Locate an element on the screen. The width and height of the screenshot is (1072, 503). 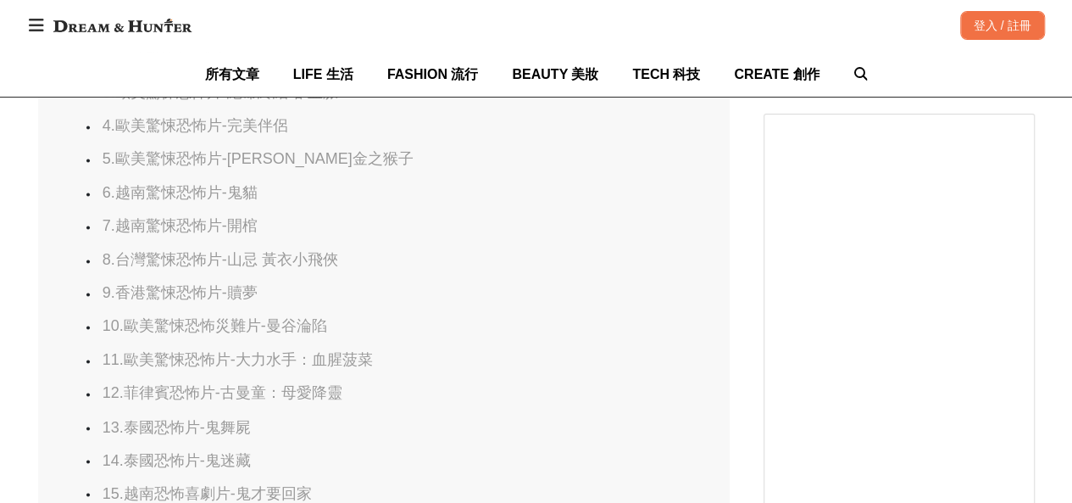
a: FASHION 流行 is located at coordinates (433, 74).